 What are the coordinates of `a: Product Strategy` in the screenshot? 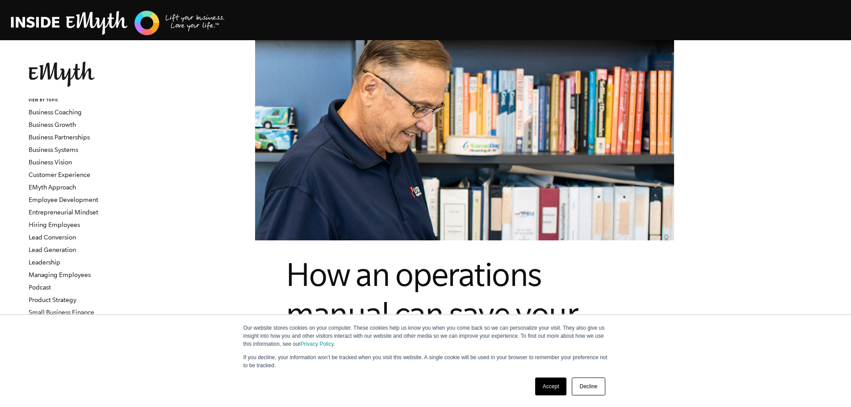 It's located at (52, 300).